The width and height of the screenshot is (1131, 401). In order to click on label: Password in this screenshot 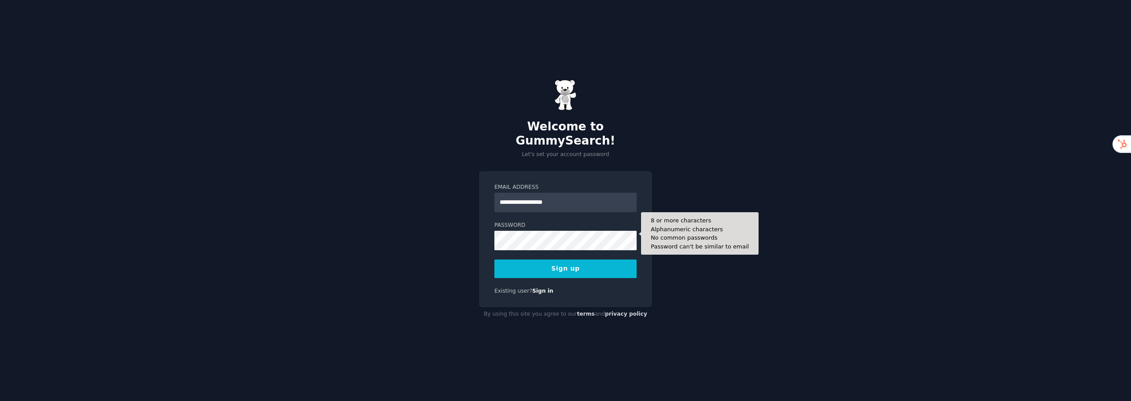, I will do `click(565, 225)`.